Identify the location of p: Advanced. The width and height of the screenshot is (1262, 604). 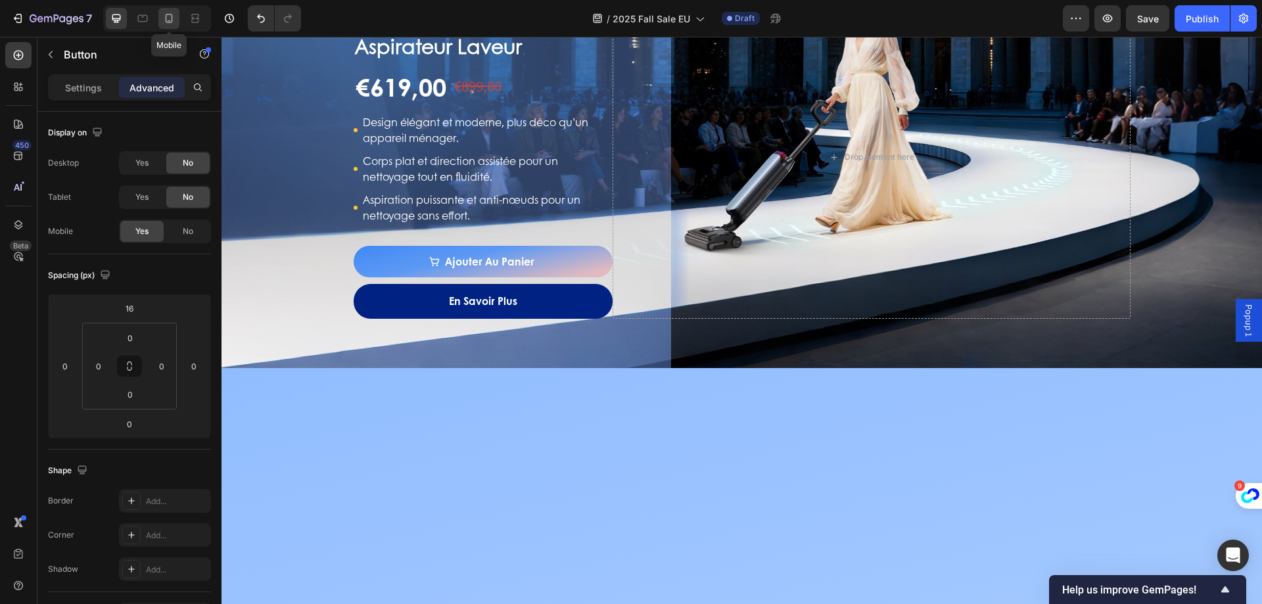
(152, 87).